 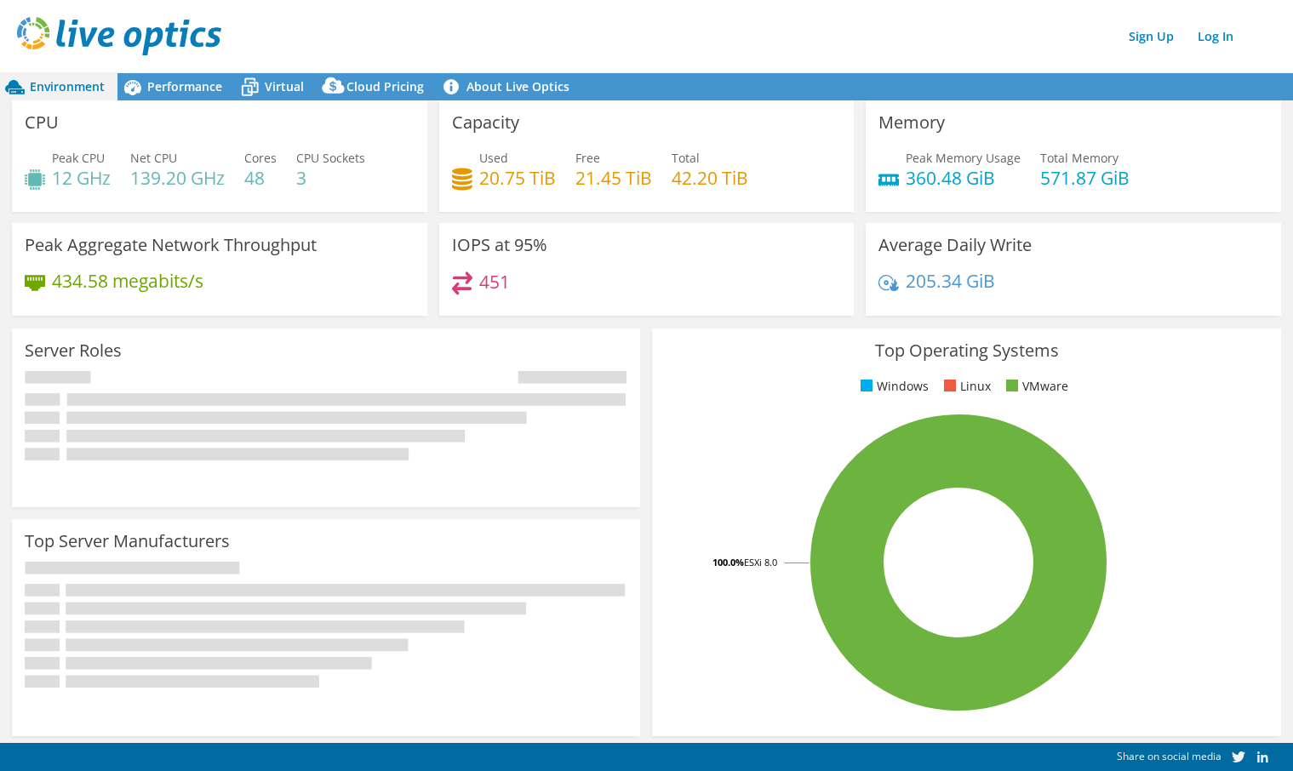 What do you see at coordinates (912, 123) in the screenshot?
I see `h3: Memory` at bounding box center [912, 123].